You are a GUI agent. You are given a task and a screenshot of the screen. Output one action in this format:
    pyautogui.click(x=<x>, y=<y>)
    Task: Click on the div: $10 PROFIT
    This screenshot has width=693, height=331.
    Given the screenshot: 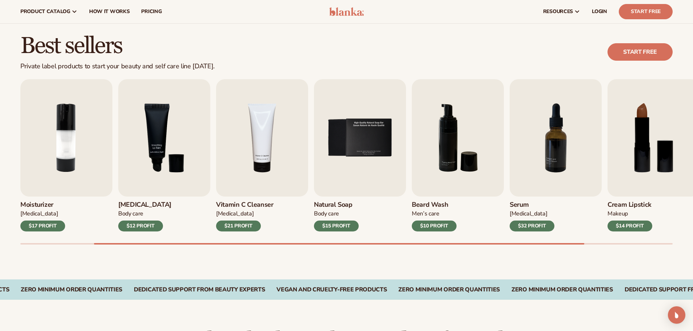 What is the action you would take?
    pyautogui.click(x=434, y=226)
    